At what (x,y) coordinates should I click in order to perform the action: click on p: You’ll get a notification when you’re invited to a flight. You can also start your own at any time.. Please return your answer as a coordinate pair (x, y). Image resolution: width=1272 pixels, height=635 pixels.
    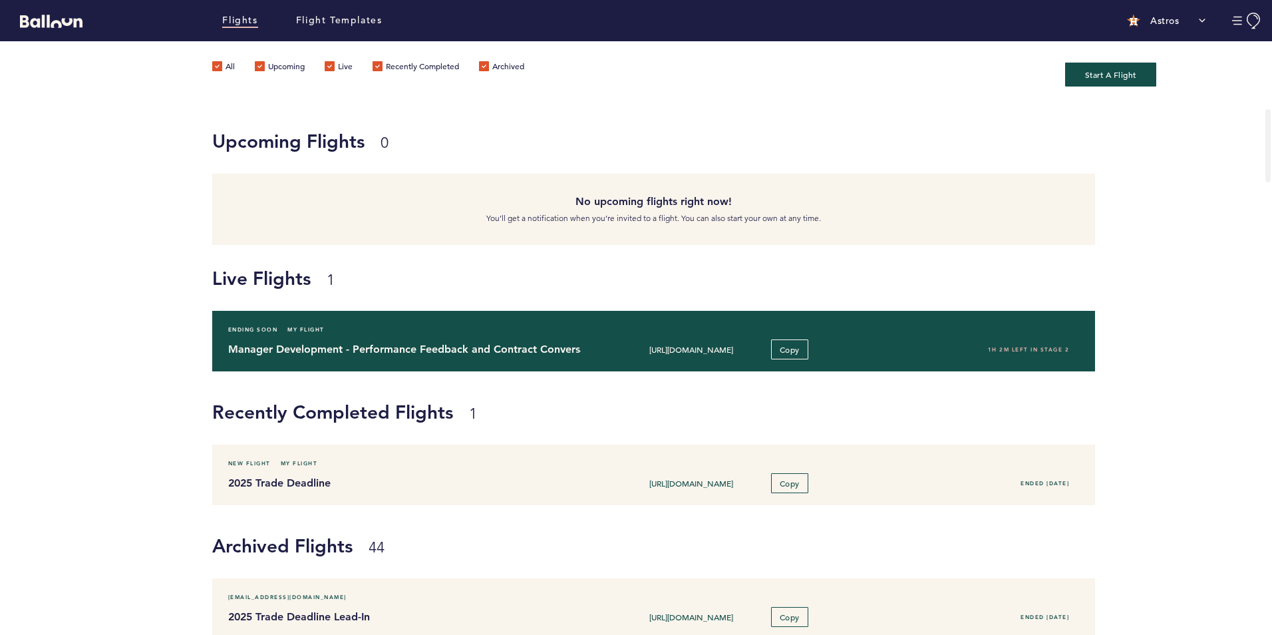
    Looking at the image, I should click on (654, 218).